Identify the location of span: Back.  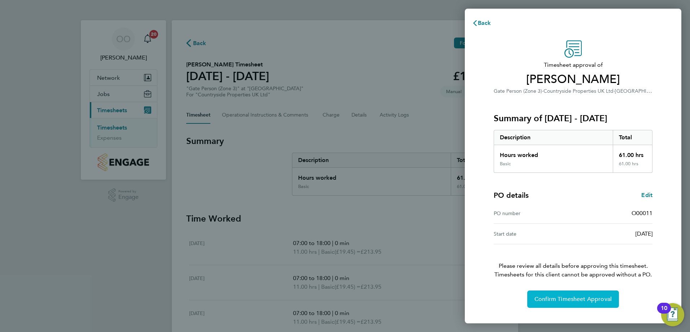
(485, 23).